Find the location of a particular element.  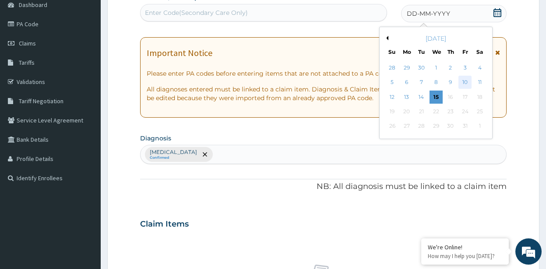

div: Su is located at coordinates (391, 52).